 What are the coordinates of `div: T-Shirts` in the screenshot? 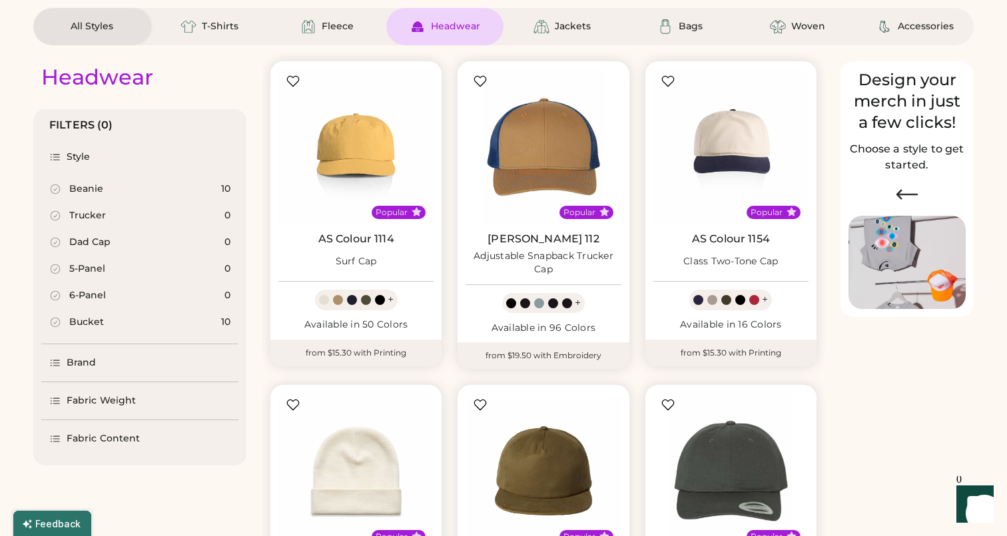 It's located at (220, 27).